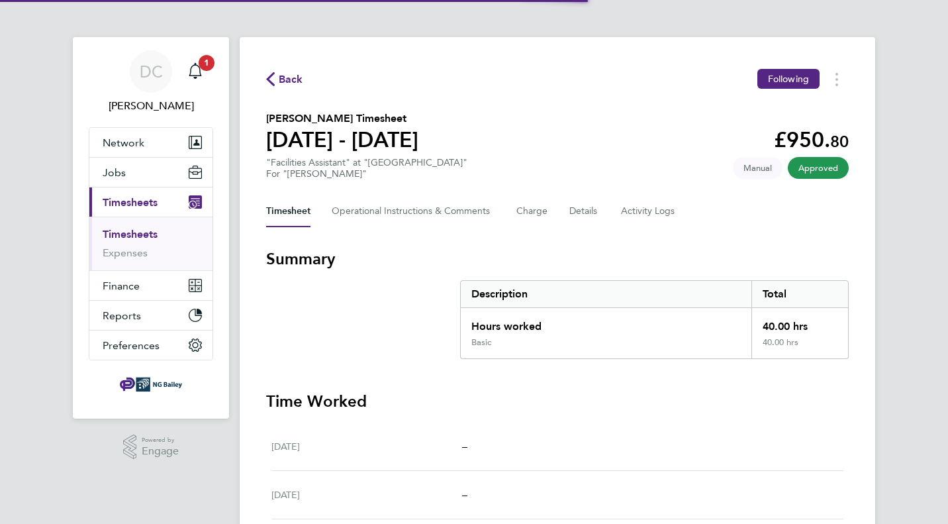 The width and height of the screenshot is (948, 524). What do you see at coordinates (481, 342) in the screenshot?
I see `div: Basic` at bounding box center [481, 342].